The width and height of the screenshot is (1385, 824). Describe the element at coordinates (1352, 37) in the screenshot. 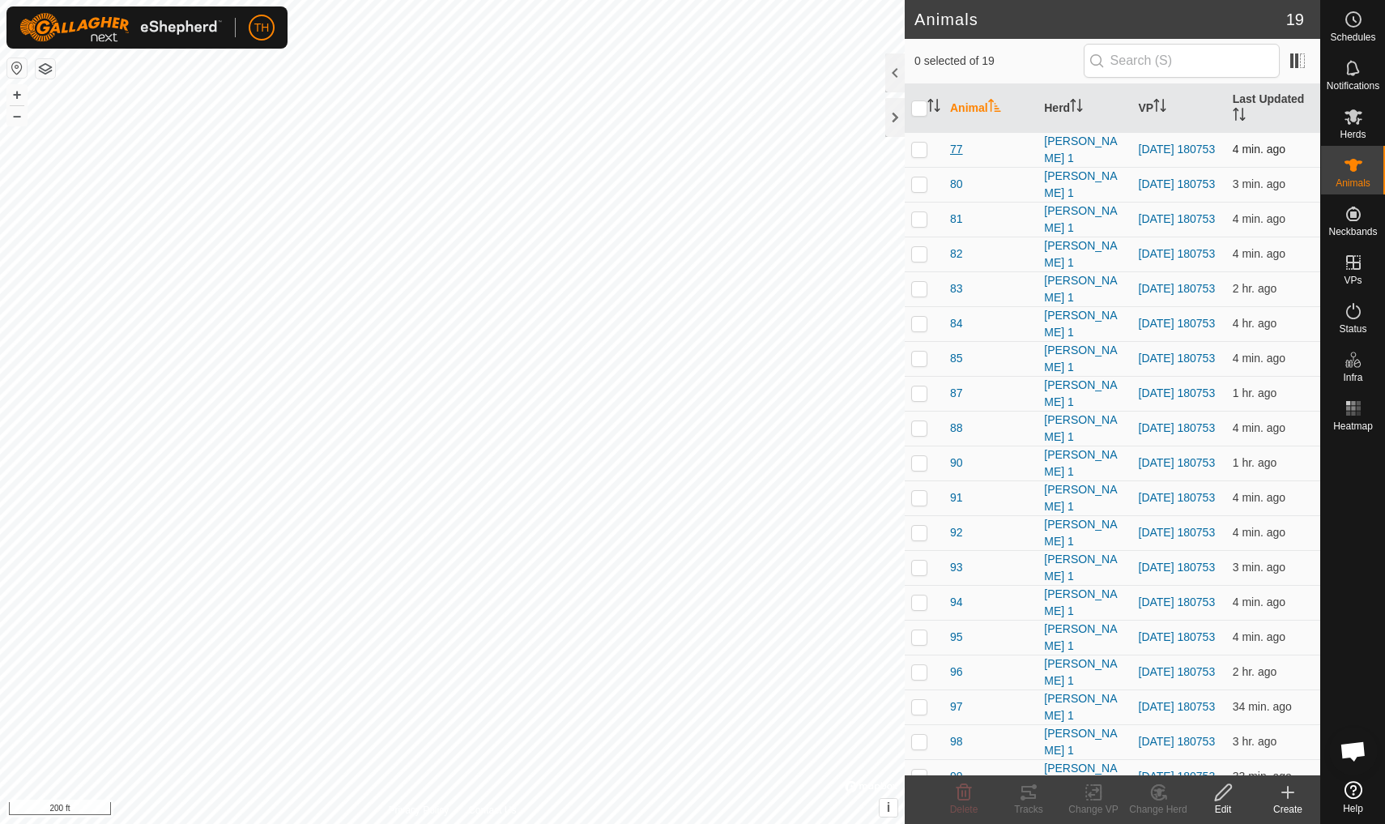

I see `span: Schedules` at that location.